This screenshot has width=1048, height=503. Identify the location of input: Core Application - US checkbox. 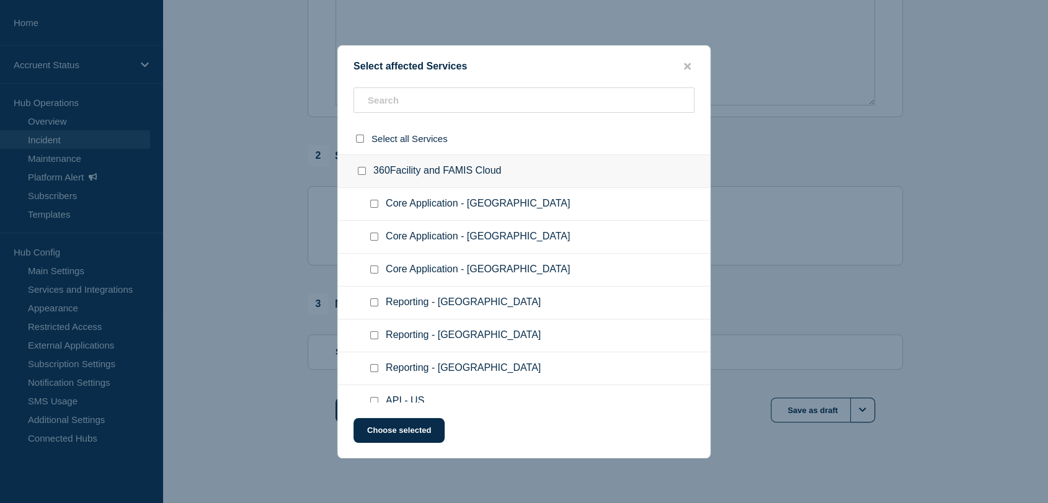
(374, 203).